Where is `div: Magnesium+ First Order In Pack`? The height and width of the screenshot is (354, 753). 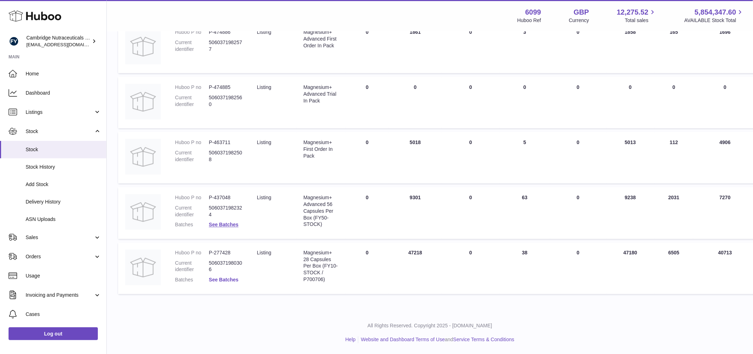 div: Magnesium+ First Order In Pack is located at coordinates (321, 149).